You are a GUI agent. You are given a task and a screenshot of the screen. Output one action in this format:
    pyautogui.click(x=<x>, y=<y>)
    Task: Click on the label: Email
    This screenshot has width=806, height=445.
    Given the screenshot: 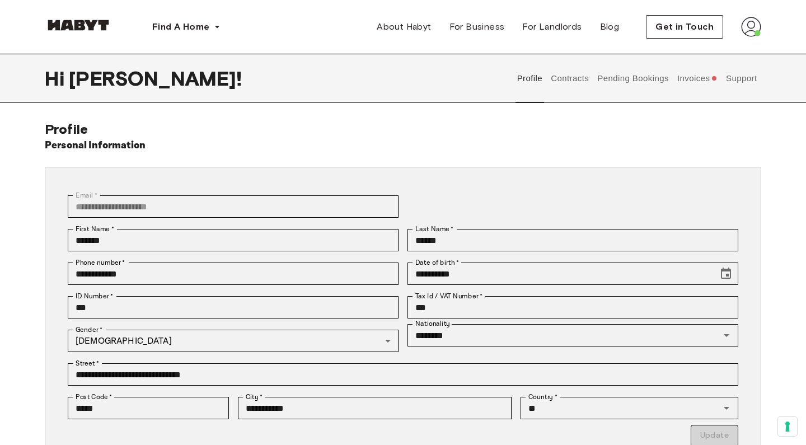 What is the action you would take?
    pyautogui.click(x=86, y=195)
    